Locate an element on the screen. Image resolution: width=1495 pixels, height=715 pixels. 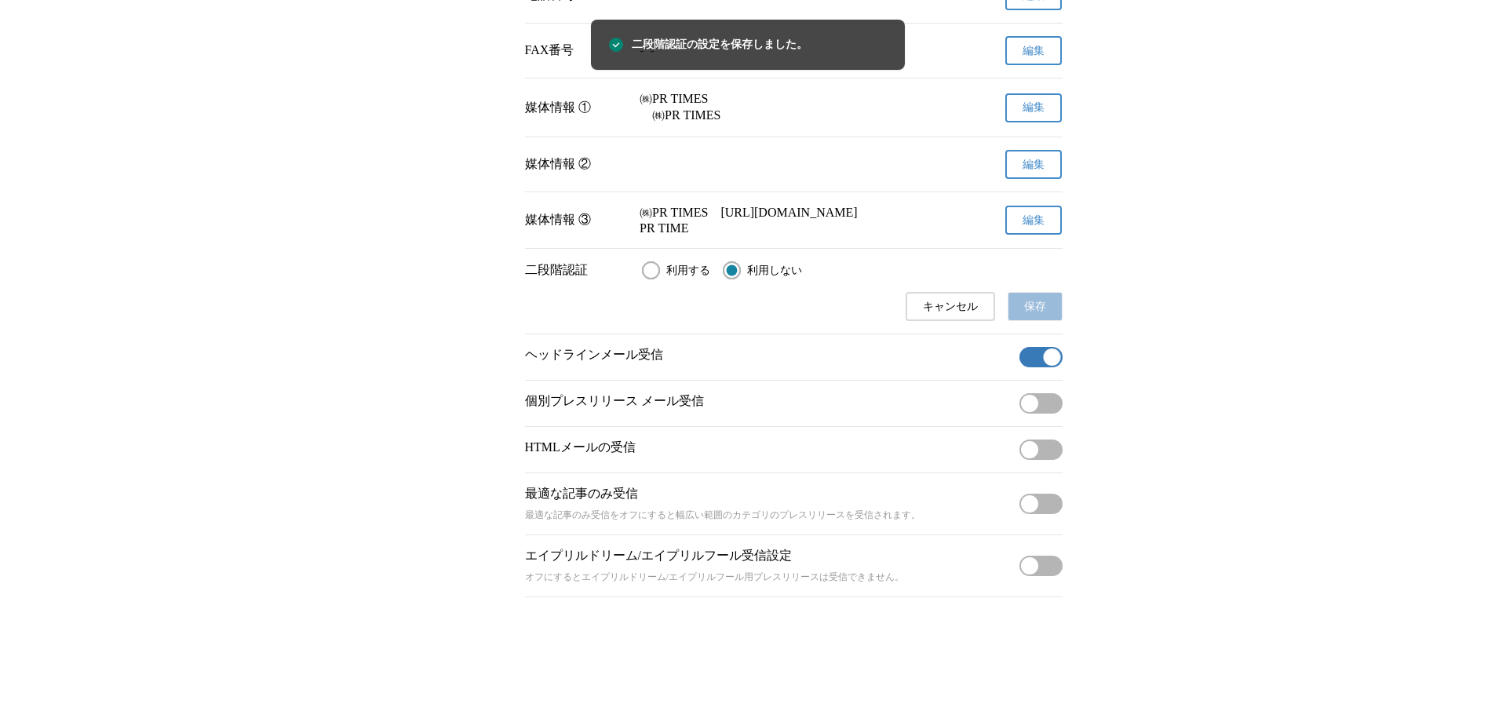
p: 最適な記事のみ受信 is located at coordinates (769, 494).